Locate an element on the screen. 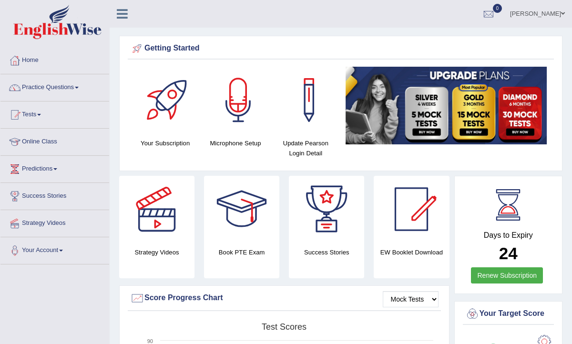 The image size is (572, 344). span: 0 is located at coordinates (497, 8).